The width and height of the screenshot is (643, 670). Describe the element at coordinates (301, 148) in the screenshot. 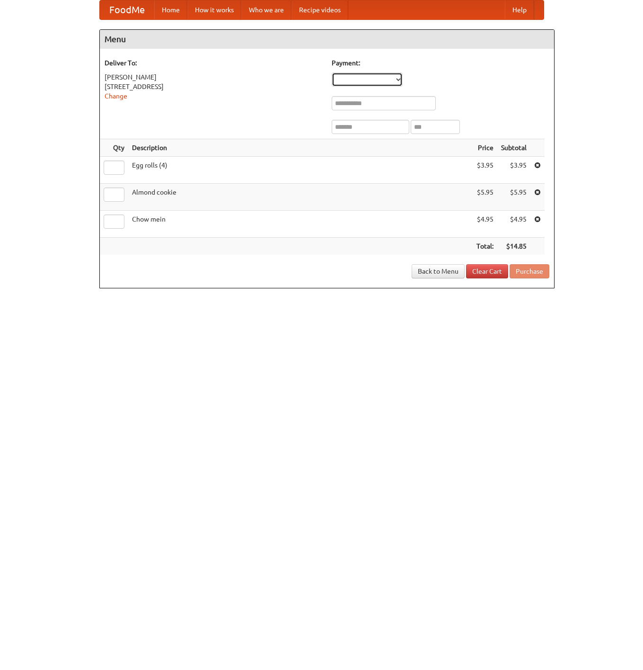

I see `th: Description` at that location.